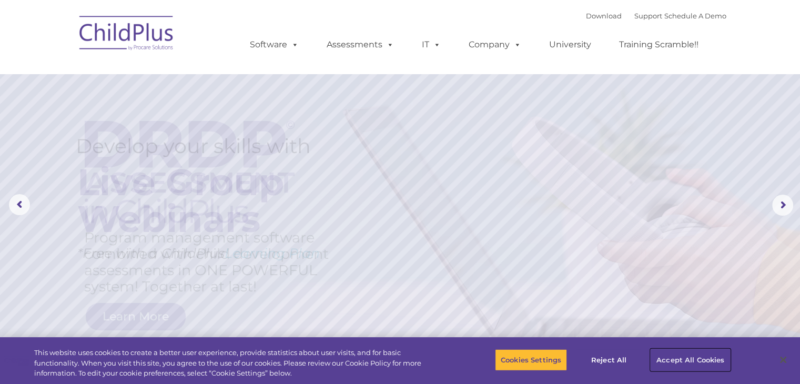  Describe the element at coordinates (695, 16) in the screenshot. I see `a: Schedule A Demo` at that location.